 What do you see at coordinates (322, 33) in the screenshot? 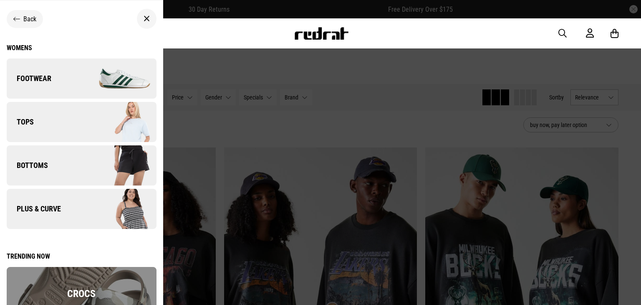
I see `img: Redrat logo` at bounding box center [322, 33].